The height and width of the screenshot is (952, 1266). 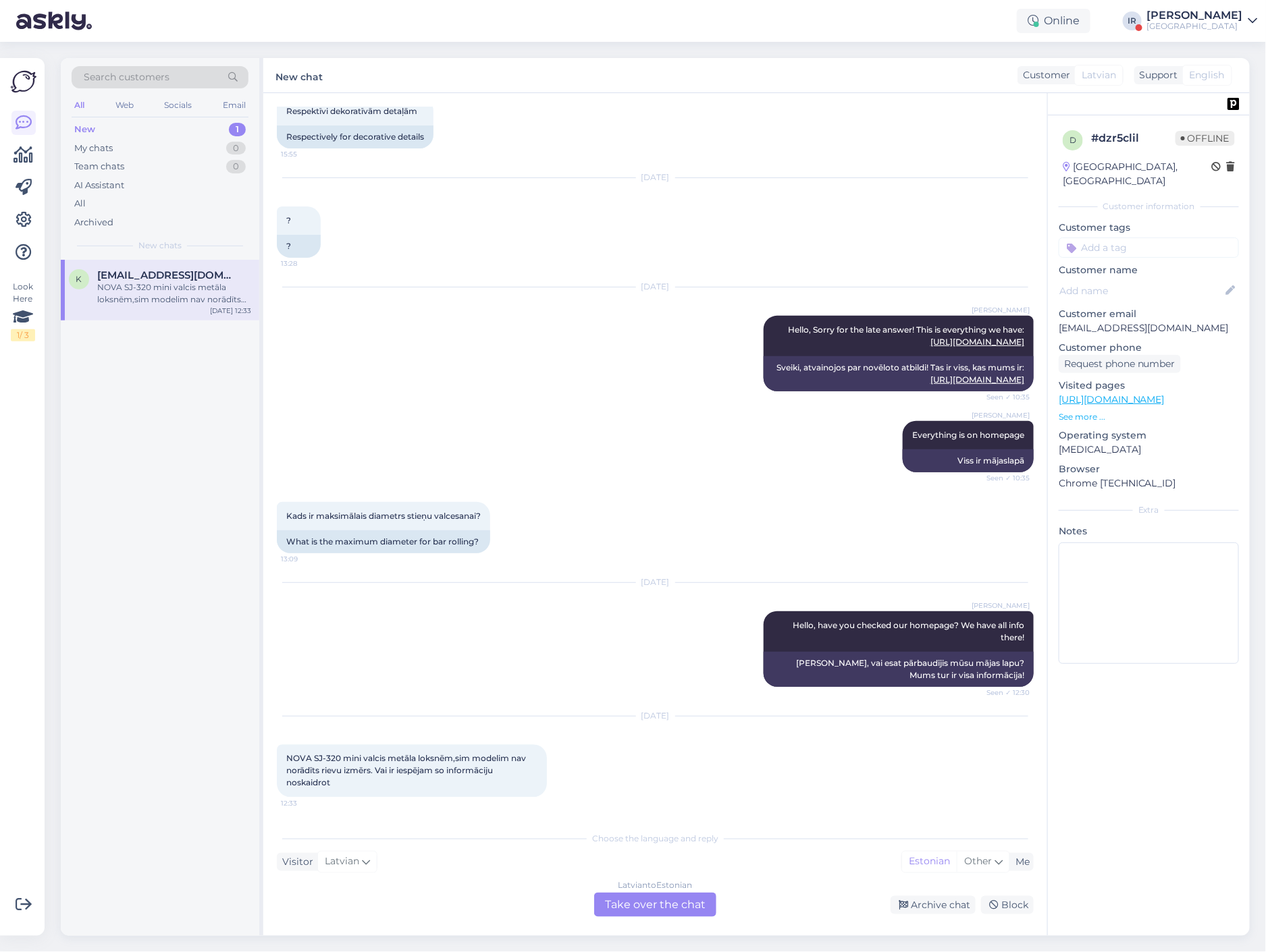 I want to click on input: Add name, so click(x=1141, y=291).